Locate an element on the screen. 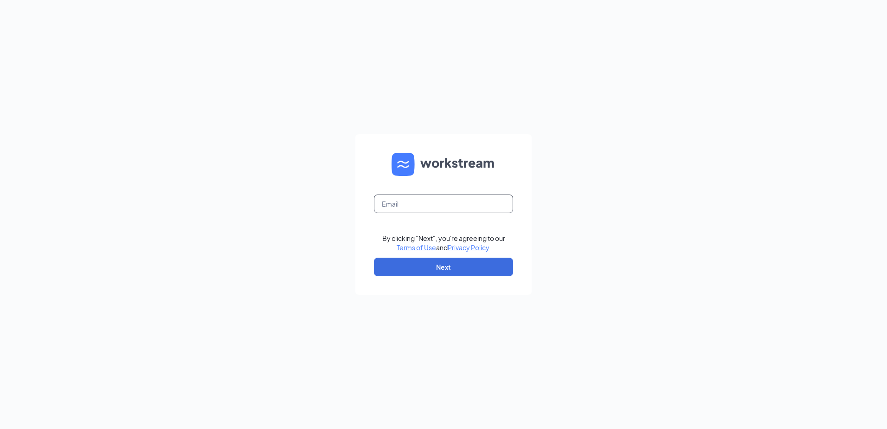 This screenshot has height=429, width=887. a: Terms of Use is located at coordinates (416, 247).